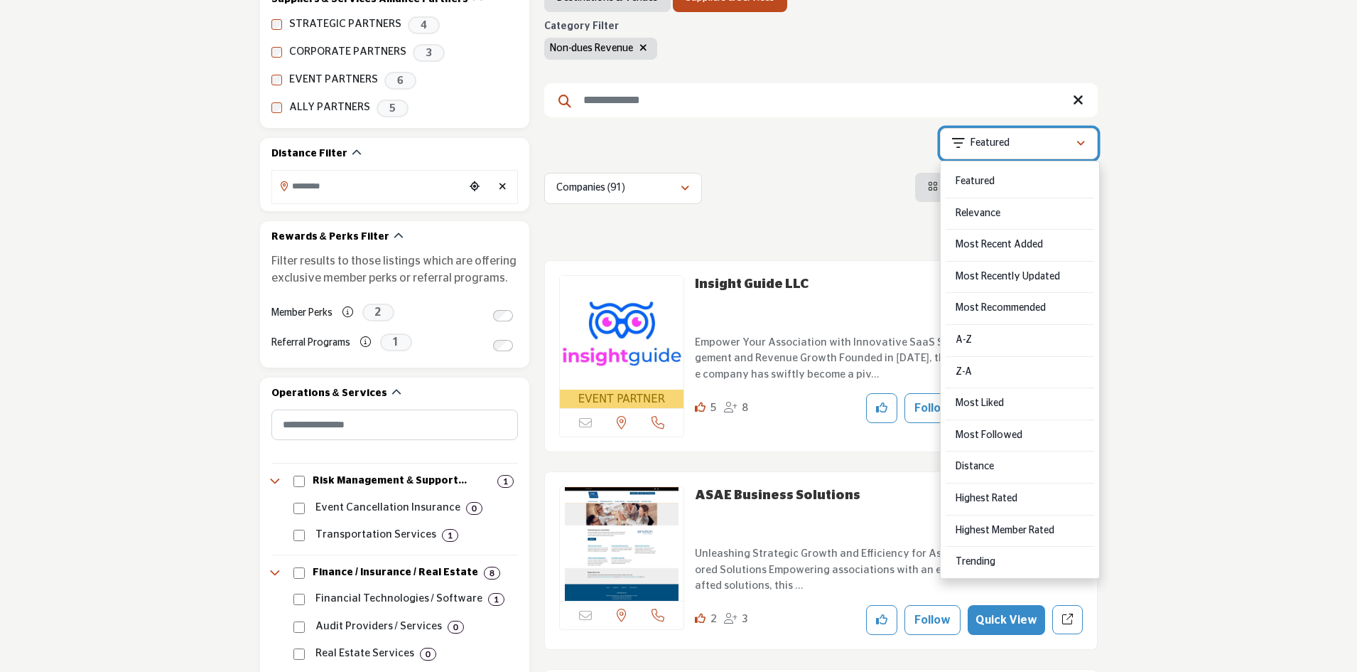  Describe the element at coordinates (1020, 245) in the screenshot. I see `div: Most Recent Added` at that location.